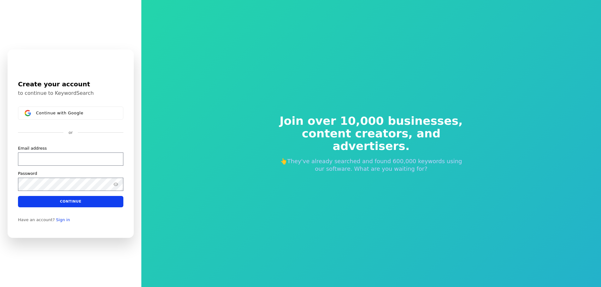 This screenshot has height=287, width=601. What do you see at coordinates (371, 121) in the screenshot?
I see `span: Join over 10,000 businesses,` at bounding box center [371, 121].